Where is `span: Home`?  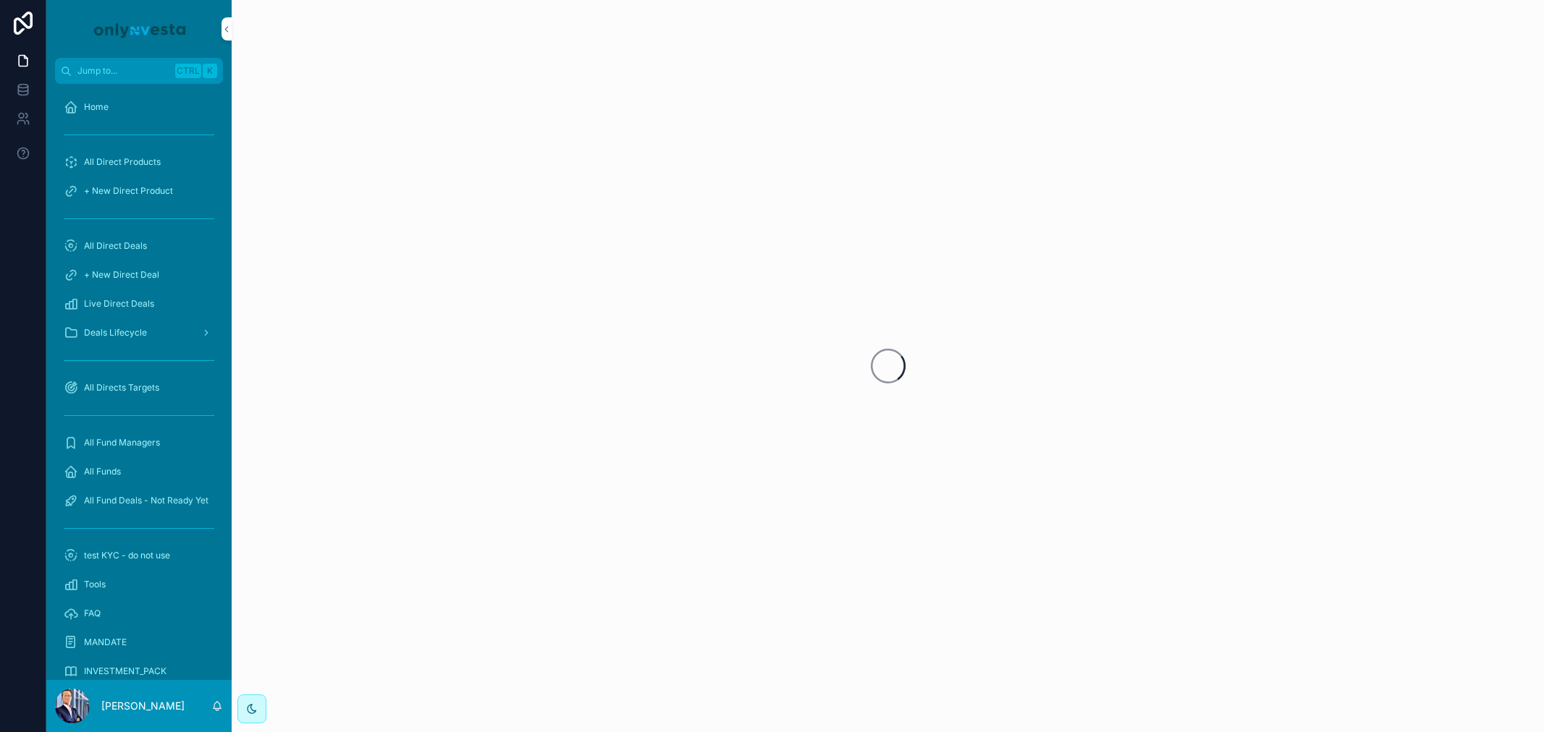 span: Home is located at coordinates (96, 107).